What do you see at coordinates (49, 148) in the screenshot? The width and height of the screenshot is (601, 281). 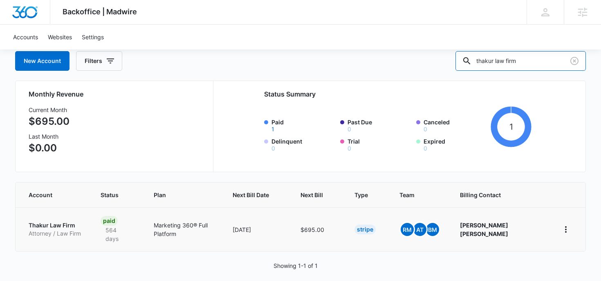 I see `p: $0.00` at bounding box center [49, 148].